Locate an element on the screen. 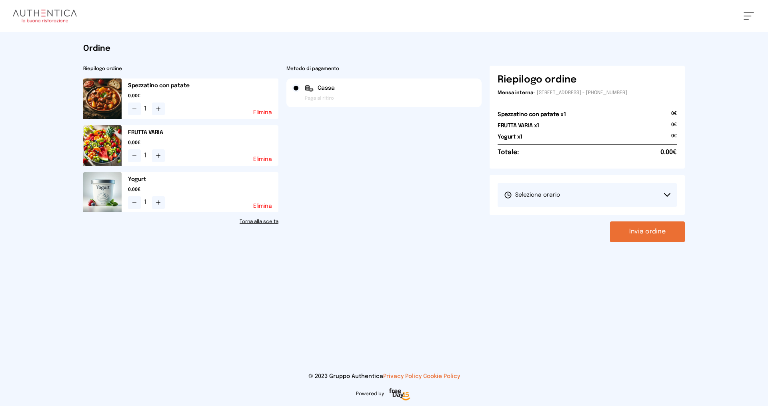  h6: Totale: is located at coordinates (508, 152).